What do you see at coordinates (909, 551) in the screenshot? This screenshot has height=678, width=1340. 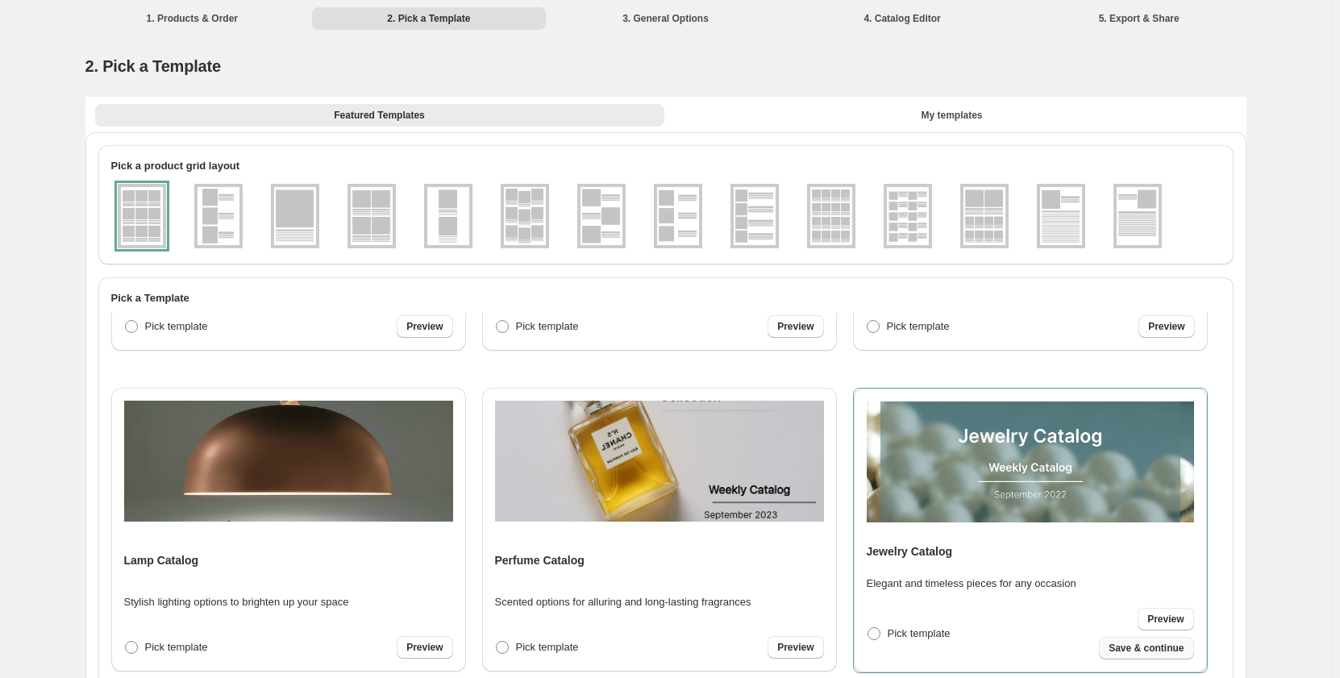 I see `h4: Jewelry Catalog` at bounding box center [909, 551].